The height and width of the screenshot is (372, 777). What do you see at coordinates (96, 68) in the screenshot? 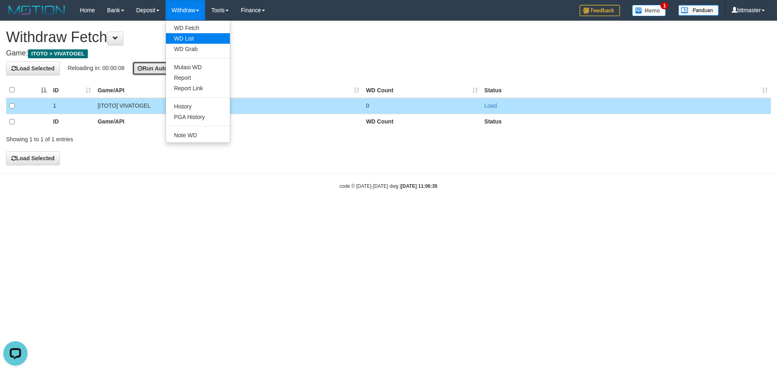
I see `span: Reloading in: 00:00:08` at bounding box center [96, 68].